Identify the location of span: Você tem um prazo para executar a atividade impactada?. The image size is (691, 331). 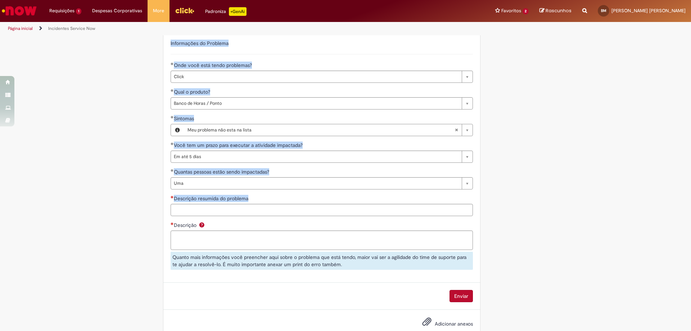
(239, 145).